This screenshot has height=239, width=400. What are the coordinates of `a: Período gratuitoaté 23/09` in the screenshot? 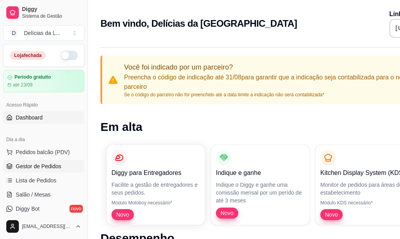 It's located at (44, 81).